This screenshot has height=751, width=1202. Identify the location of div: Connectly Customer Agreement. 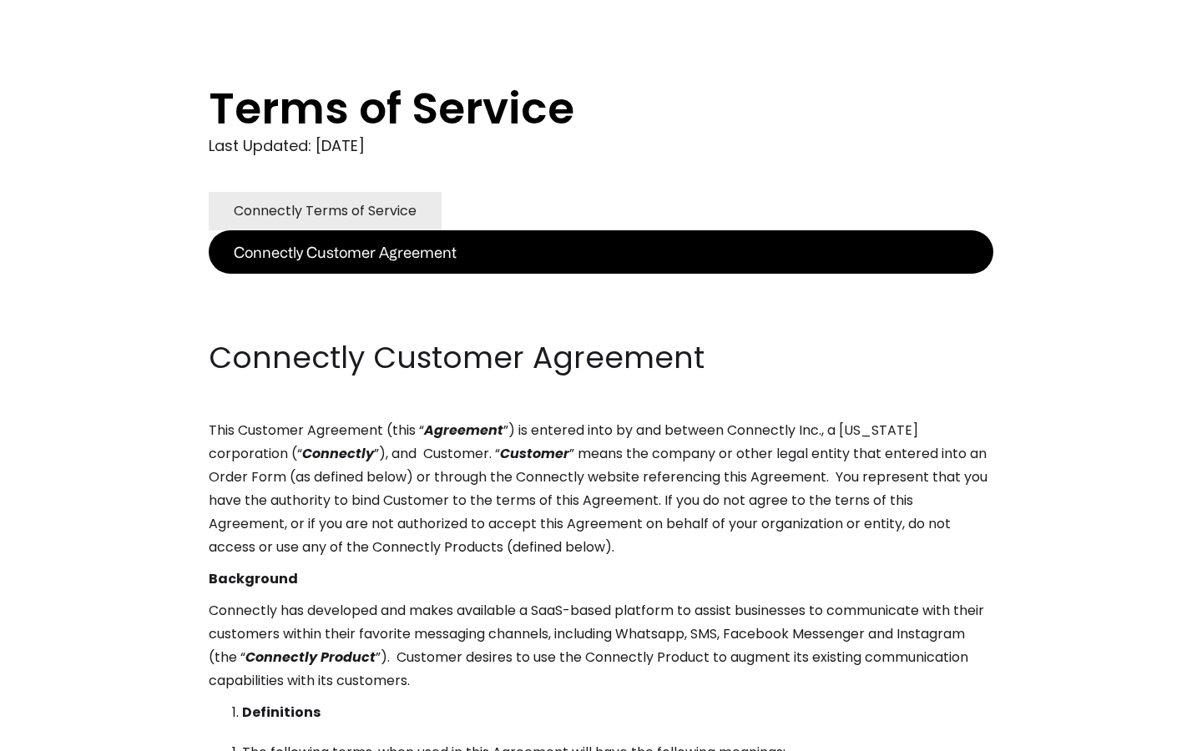
(345, 252).